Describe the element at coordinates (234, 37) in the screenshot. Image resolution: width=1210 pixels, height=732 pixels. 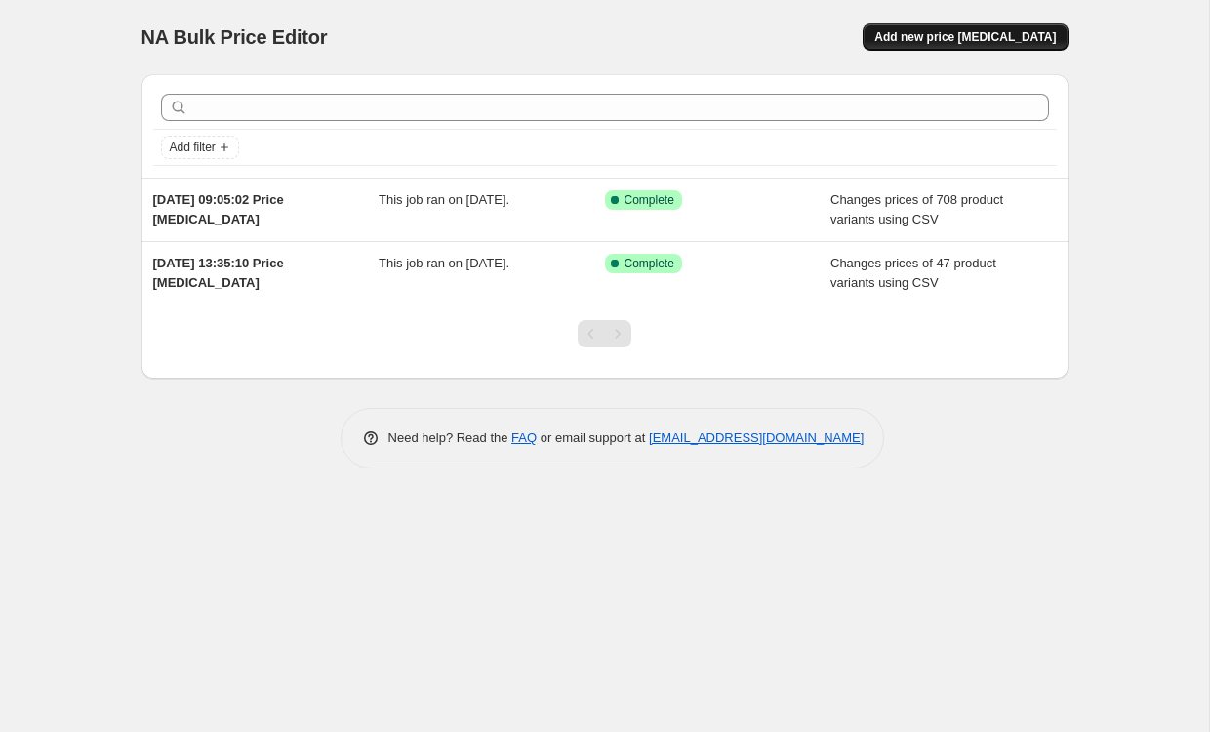
I see `span: NA Bulk Price Editor` at that location.